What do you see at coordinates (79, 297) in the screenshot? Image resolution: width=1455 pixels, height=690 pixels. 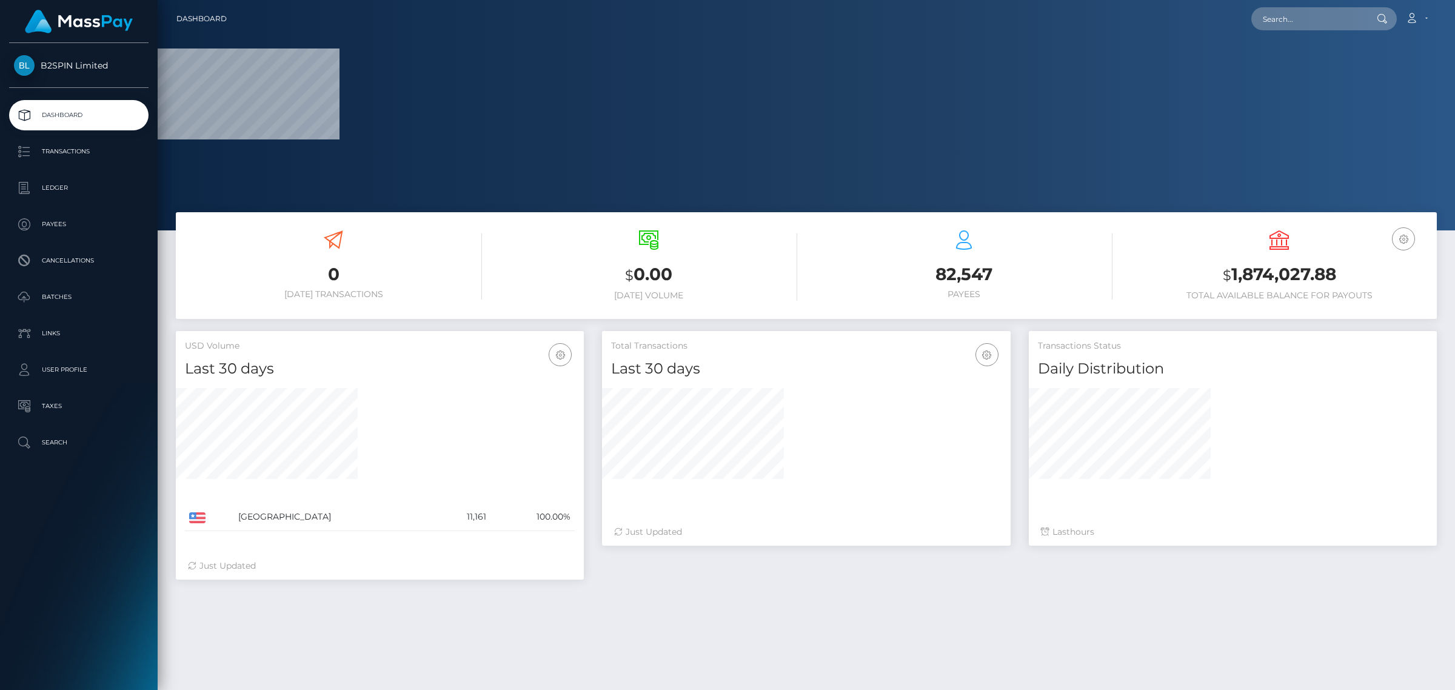 I see `p: Batches` at bounding box center [79, 297].